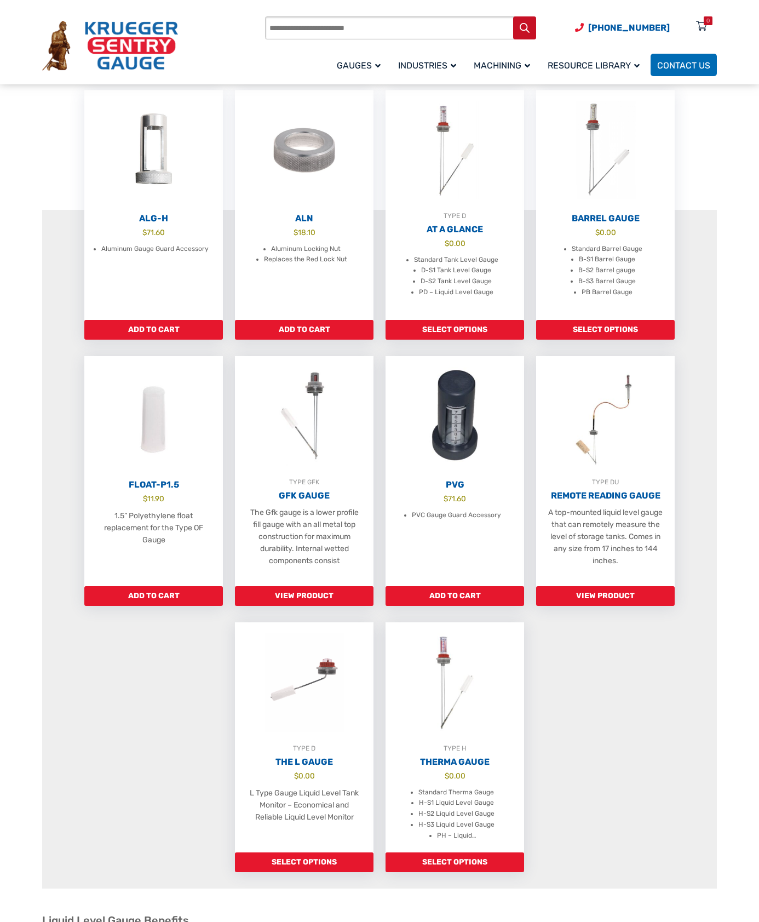 Image resolution: width=759 pixels, height=922 pixels. I want to click on div: TYPE GFK, so click(304, 482).